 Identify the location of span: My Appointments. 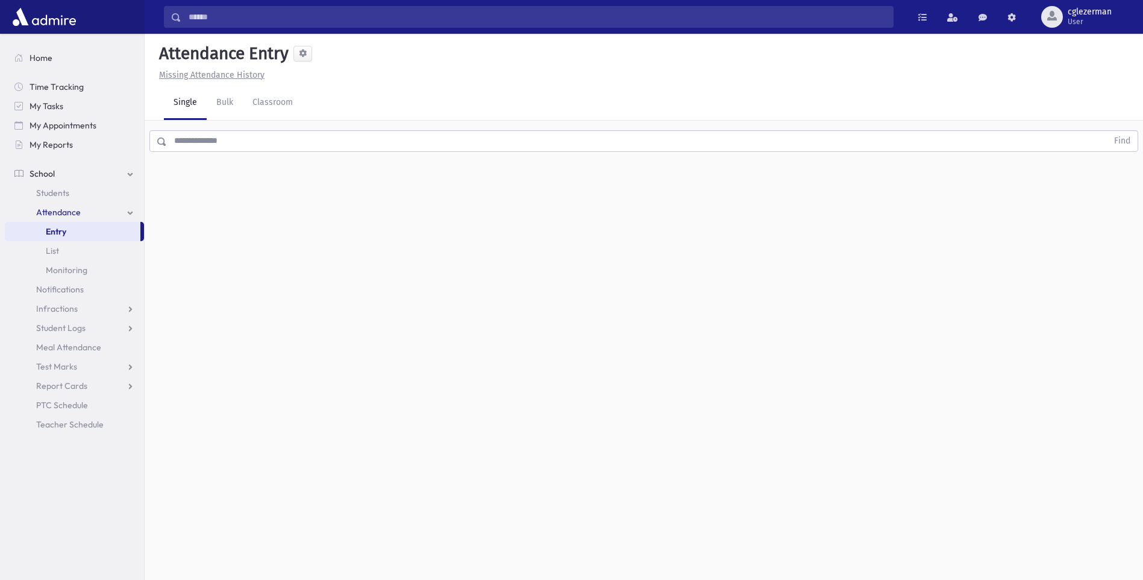
(63, 125).